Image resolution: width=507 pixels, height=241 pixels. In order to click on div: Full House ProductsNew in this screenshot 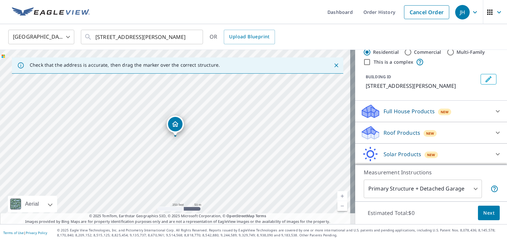, I will do `click(431, 111)`.